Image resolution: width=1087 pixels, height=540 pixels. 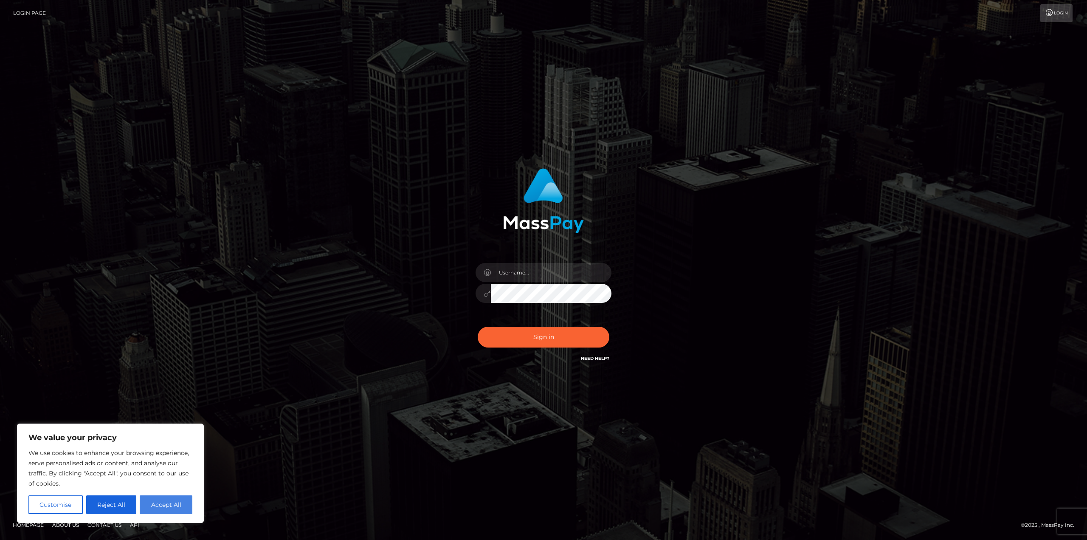 What do you see at coordinates (543, 200) in the screenshot?
I see `img: MassPay Login` at bounding box center [543, 200].